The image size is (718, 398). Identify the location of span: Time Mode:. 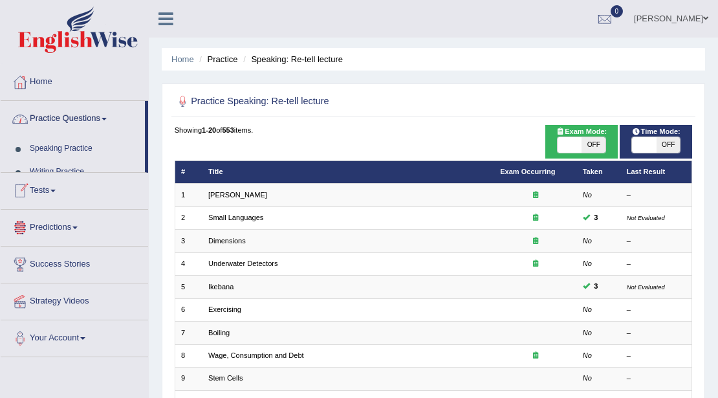
(656, 132).